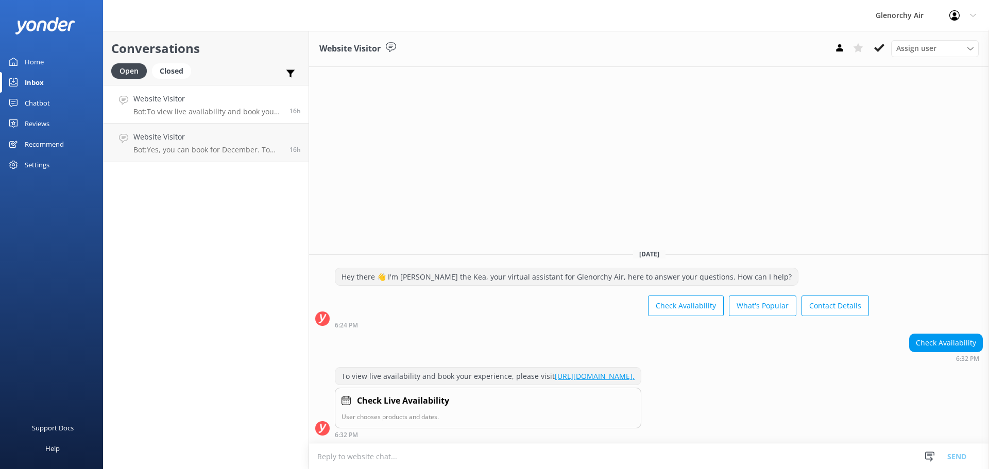 This screenshot has height=469, width=989. What do you see at coordinates (350, 49) in the screenshot?
I see `h3: Website Visitor` at bounding box center [350, 49].